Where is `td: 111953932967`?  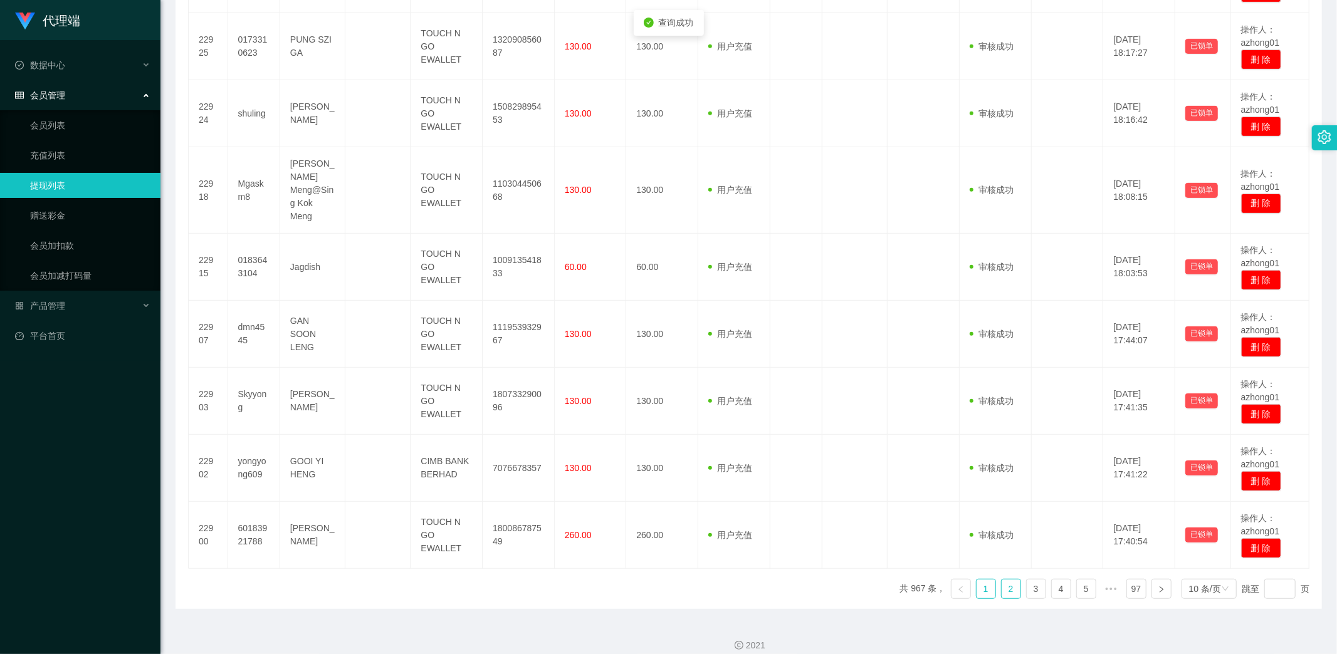 td: 111953932967 is located at coordinates (518, 334).